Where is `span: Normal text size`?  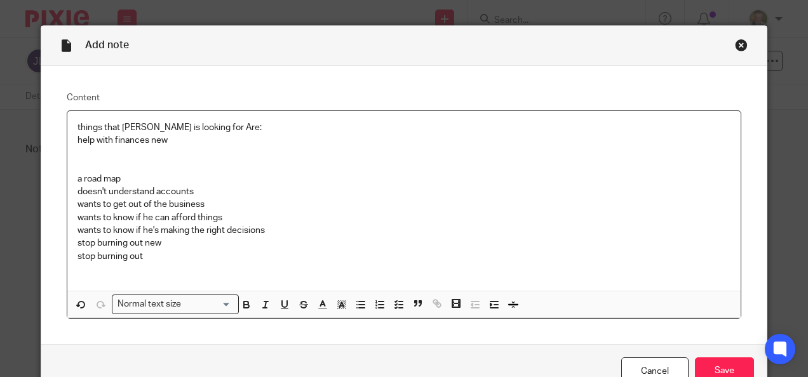
span: Normal text size is located at coordinates (149, 304).